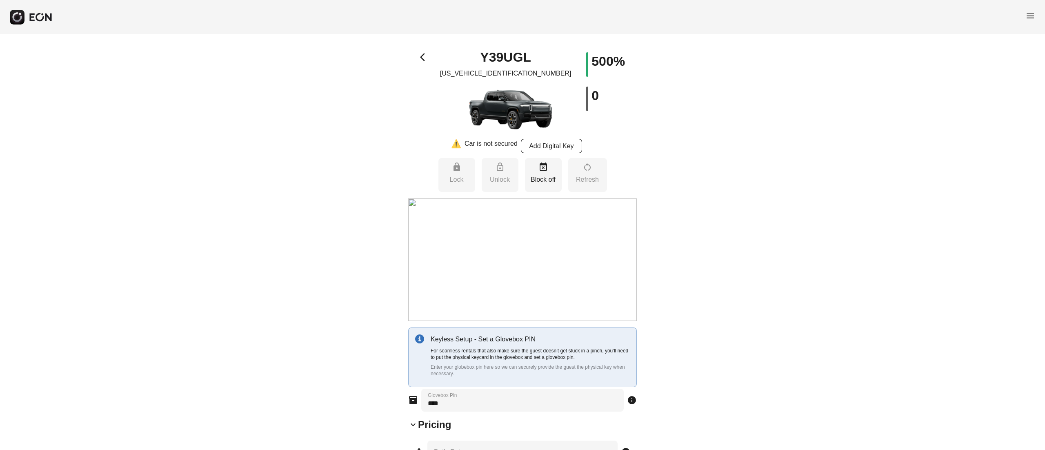 The width and height of the screenshot is (1045, 450). Describe the element at coordinates (420, 339) in the screenshot. I see `img: info` at that location.